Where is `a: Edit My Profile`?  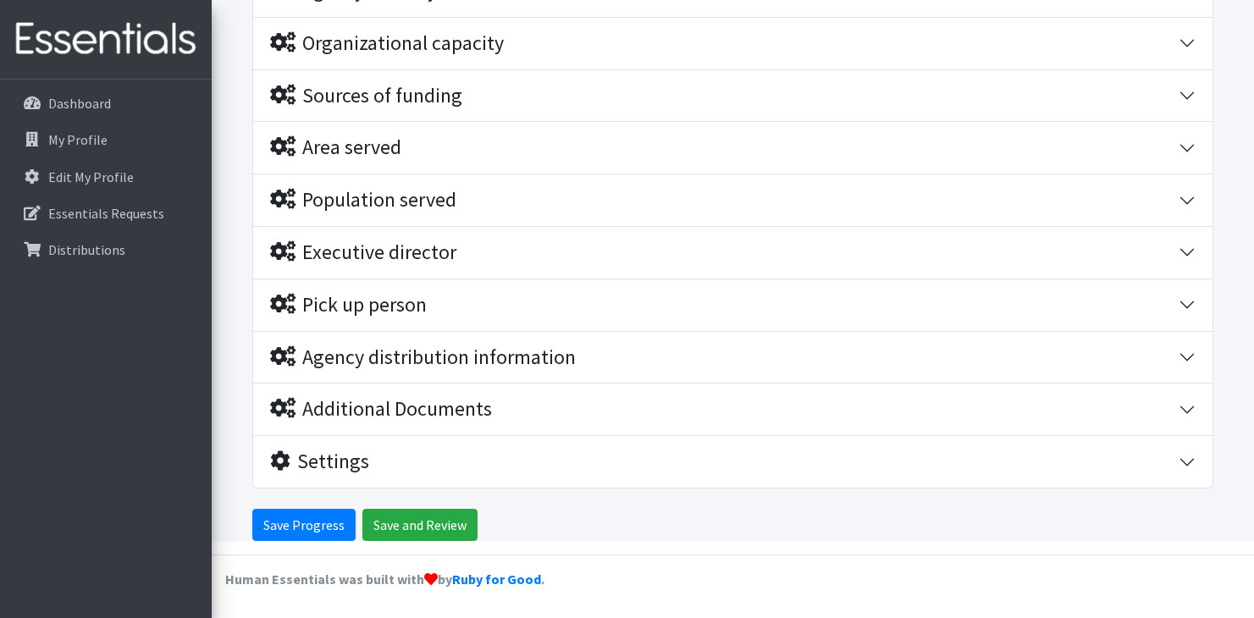 a: Edit My Profile is located at coordinates (106, 177).